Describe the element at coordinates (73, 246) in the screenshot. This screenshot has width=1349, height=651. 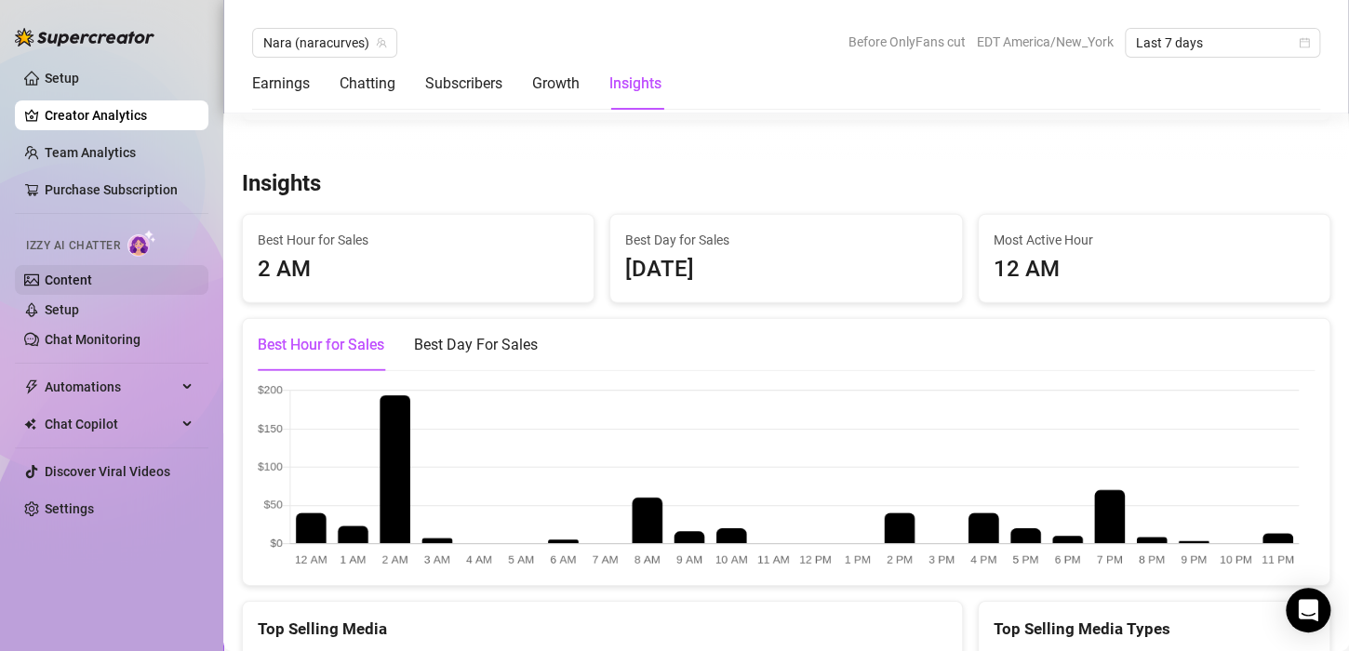
I see `span: Izzy AI Chatter` at that location.